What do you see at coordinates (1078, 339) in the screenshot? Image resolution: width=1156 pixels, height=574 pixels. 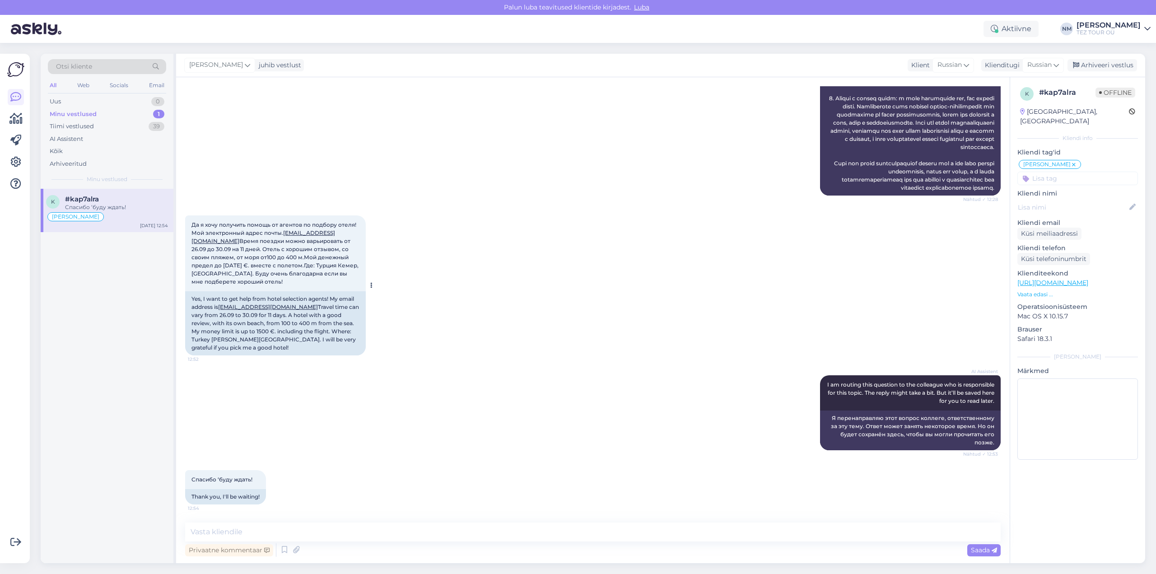 I see `p: Safari 18.3.1` at bounding box center [1078, 339].